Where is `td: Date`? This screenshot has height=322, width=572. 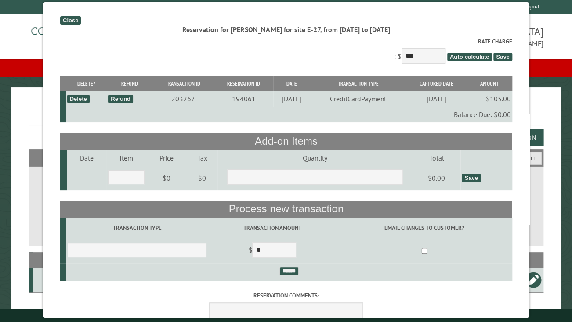
td: Date is located at coordinates (87, 158).